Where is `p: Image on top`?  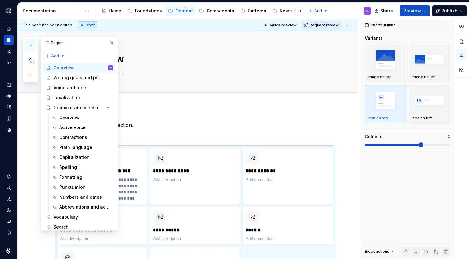 p: Image on top is located at coordinates (380, 77).